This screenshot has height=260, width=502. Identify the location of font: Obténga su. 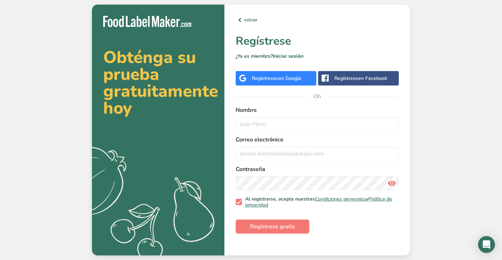
(149, 57).